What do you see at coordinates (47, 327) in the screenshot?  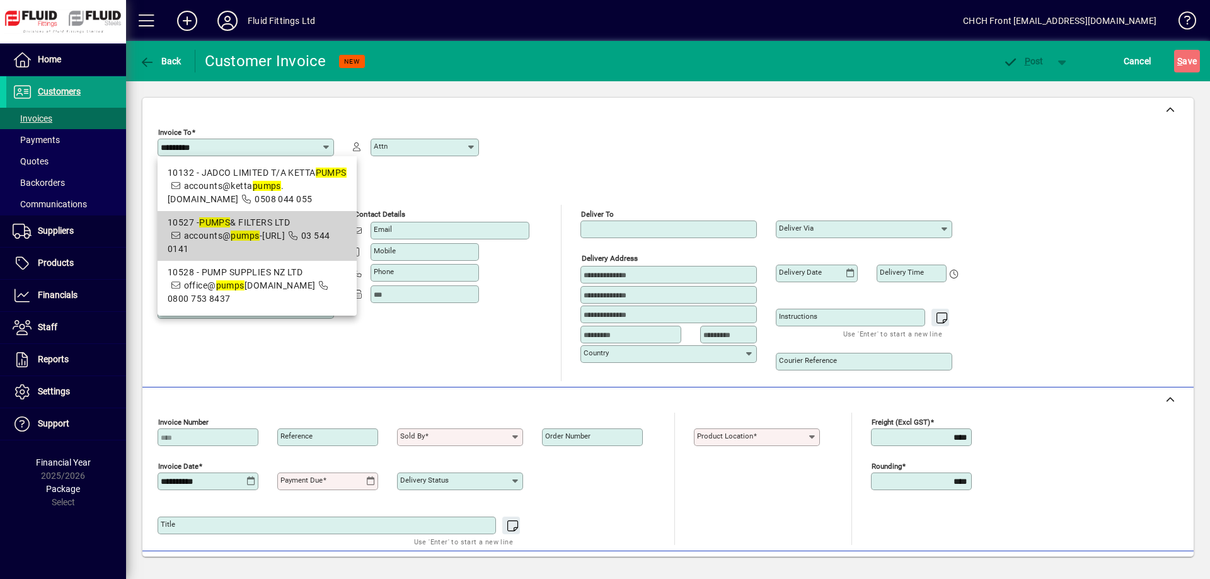 I see `span: Staff` at bounding box center [47, 327].